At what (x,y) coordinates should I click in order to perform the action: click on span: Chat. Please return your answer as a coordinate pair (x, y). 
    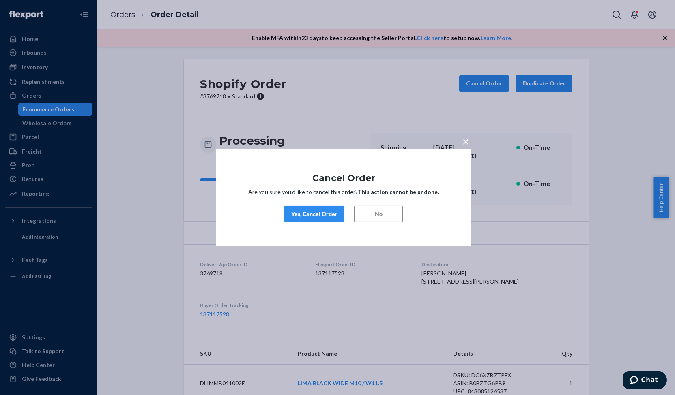
    Looking at the image, I should click on (26, 9).